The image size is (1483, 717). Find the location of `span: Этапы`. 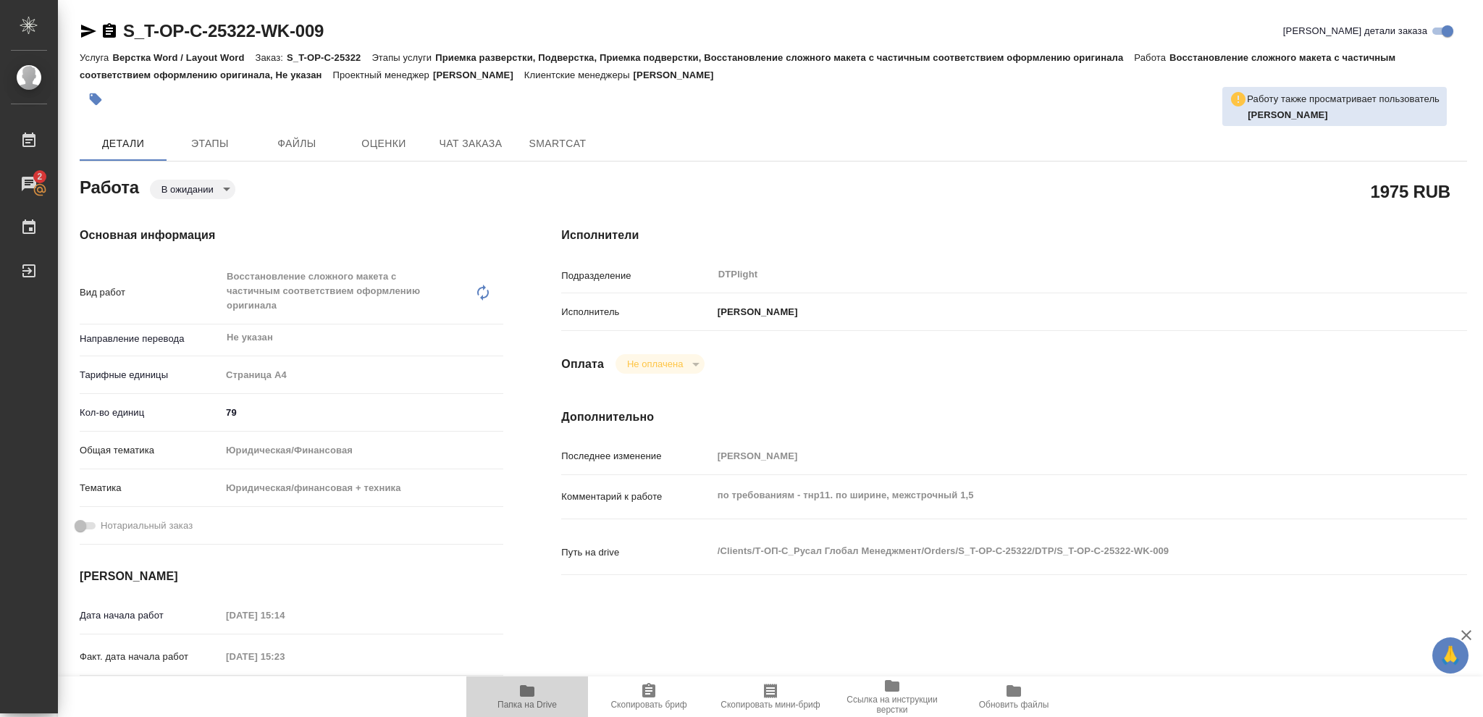

span: Этапы is located at coordinates (210, 143).